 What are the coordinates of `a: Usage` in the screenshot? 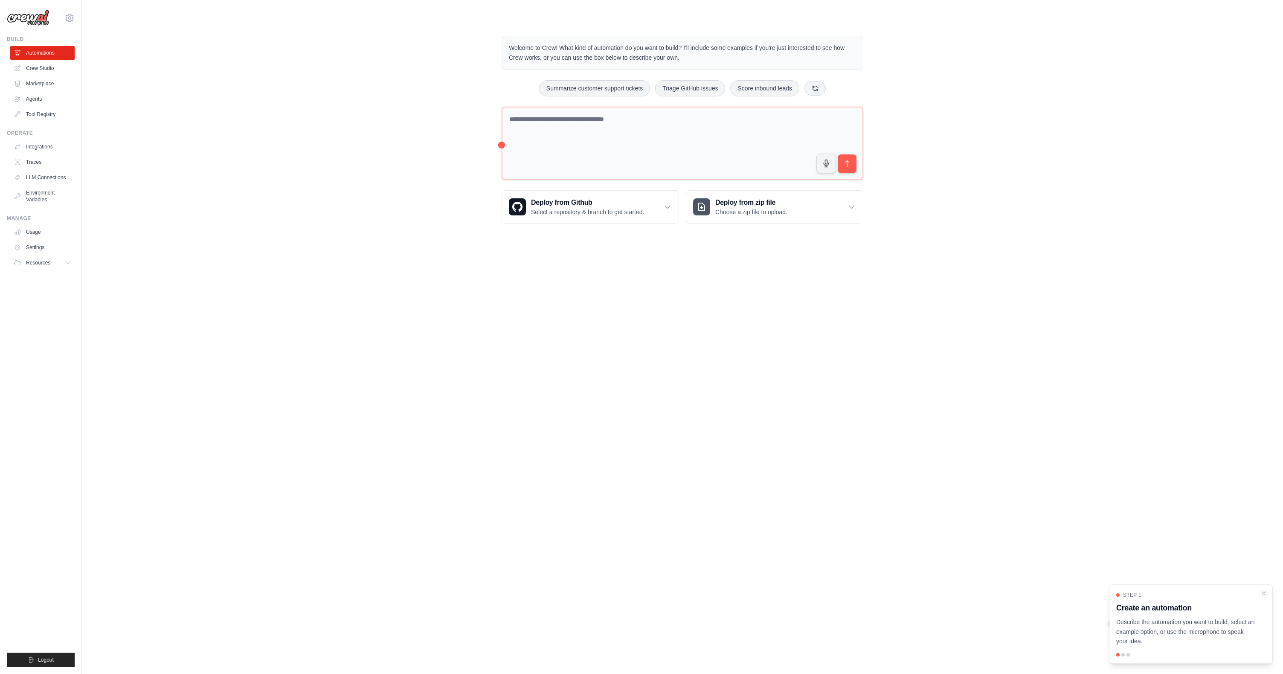 It's located at (42, 232).